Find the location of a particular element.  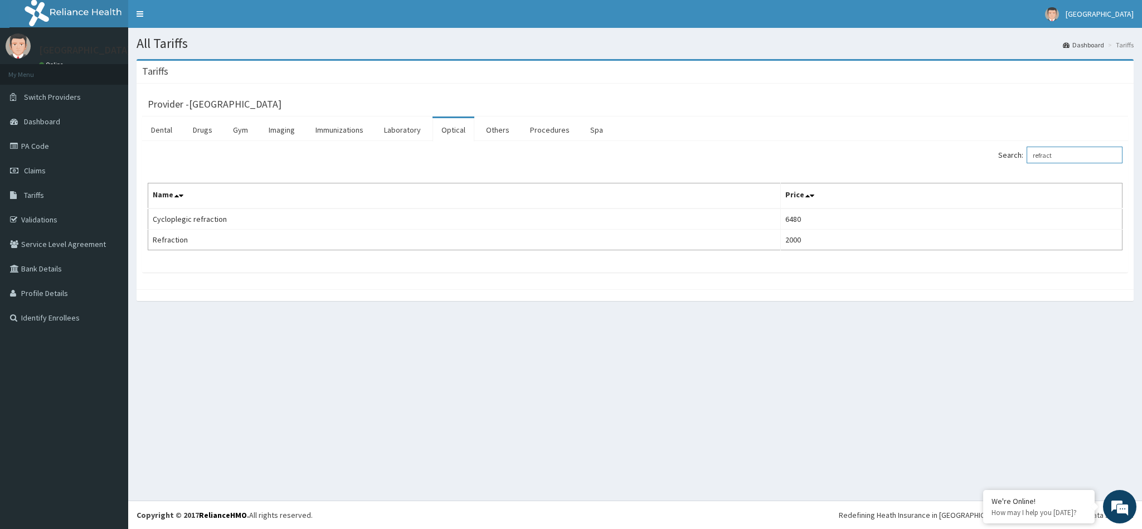

p: How may I help you today? is located at coordinates (1039, 512).